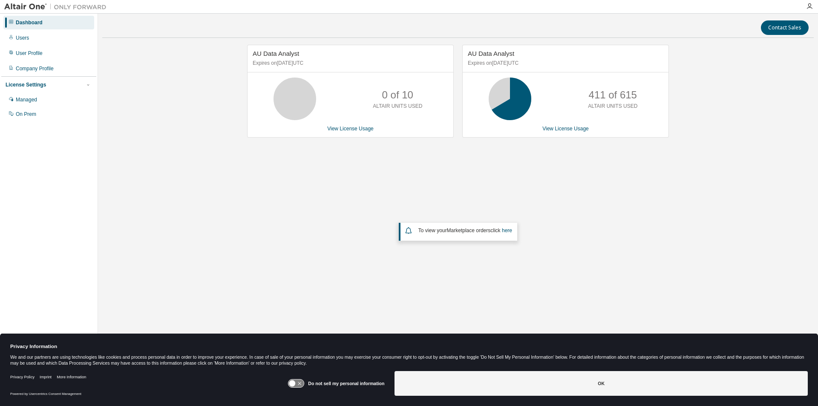  What do you see at coordinates (35, 69) in the screenshot?
I see `div: Company Profile` at bounding box center [35, 69].